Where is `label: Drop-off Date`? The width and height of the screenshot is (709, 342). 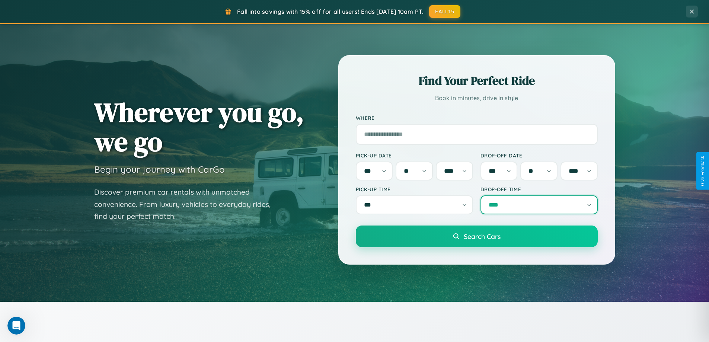
label: Drop-off Date is located at coordinates (539, 155).